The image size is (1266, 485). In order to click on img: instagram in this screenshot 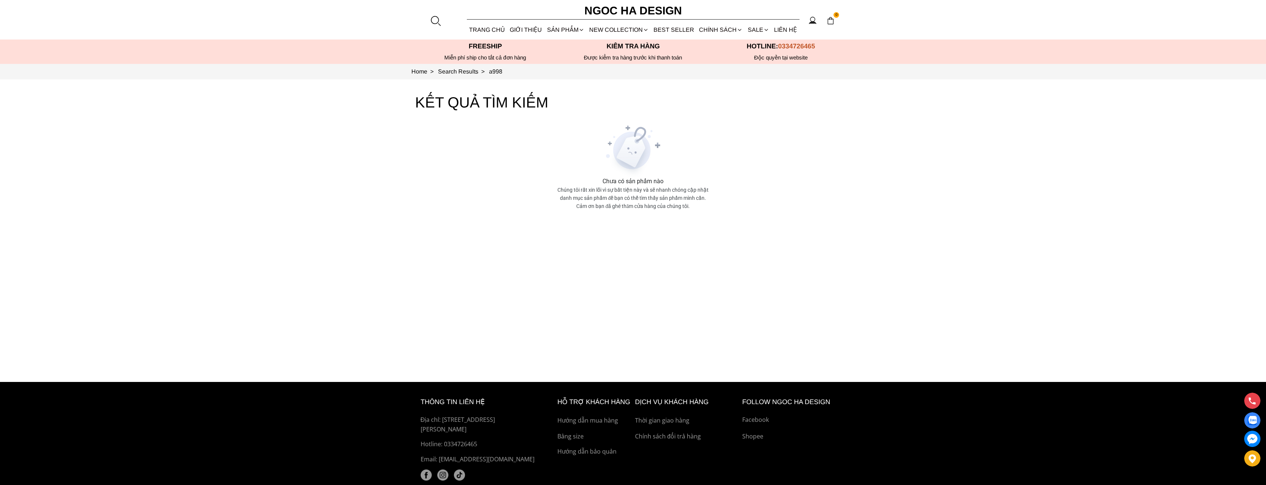, I will do `click(443, 476)`.